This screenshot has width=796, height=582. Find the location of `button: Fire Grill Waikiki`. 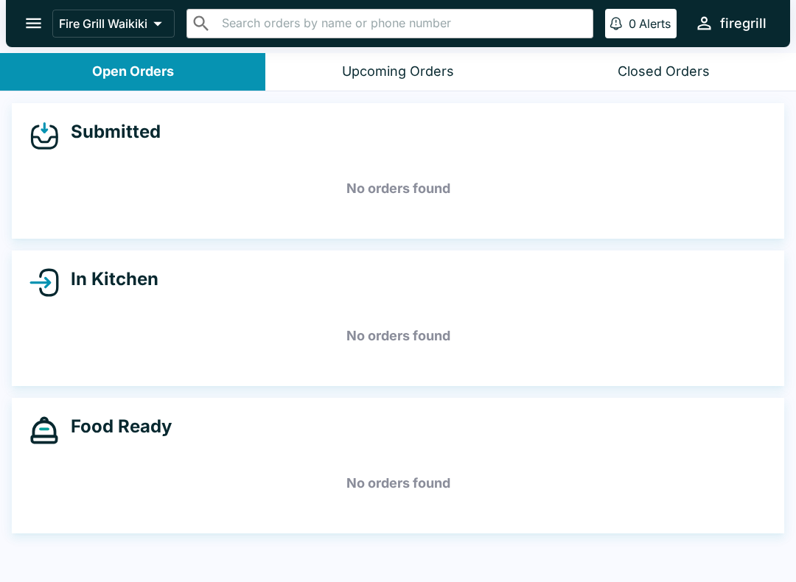

button: Fire Grill Waikiki is located at coordinates (114, 24).